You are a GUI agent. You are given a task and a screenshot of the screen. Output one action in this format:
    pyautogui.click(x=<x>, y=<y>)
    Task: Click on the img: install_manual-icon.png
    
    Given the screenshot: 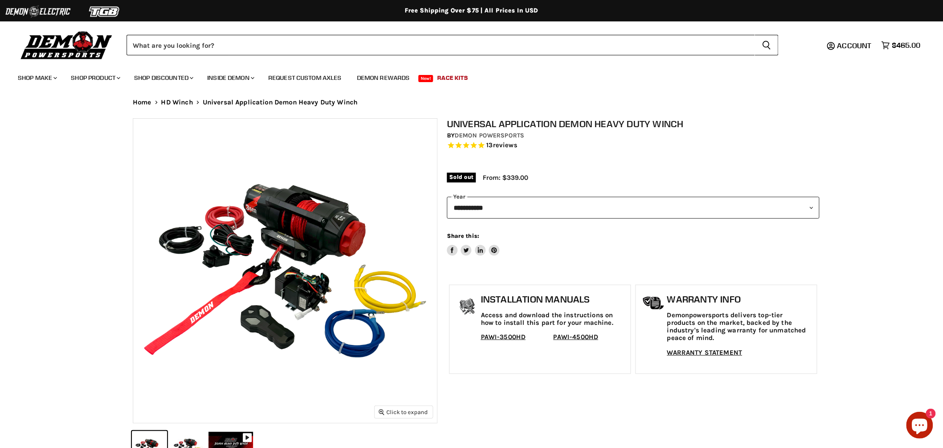 What is the action you would take?
    pyautogui.click(x=468, y=307)
    